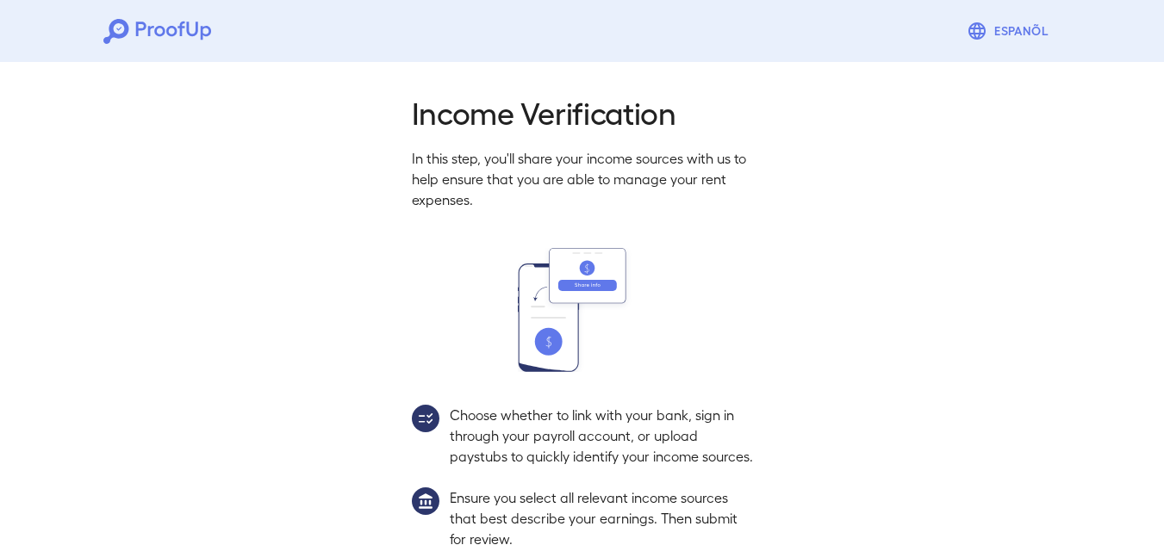 The width and height of the screenshot is (1164, 545). I want to click on img: group2.svg, so click(426, 419).